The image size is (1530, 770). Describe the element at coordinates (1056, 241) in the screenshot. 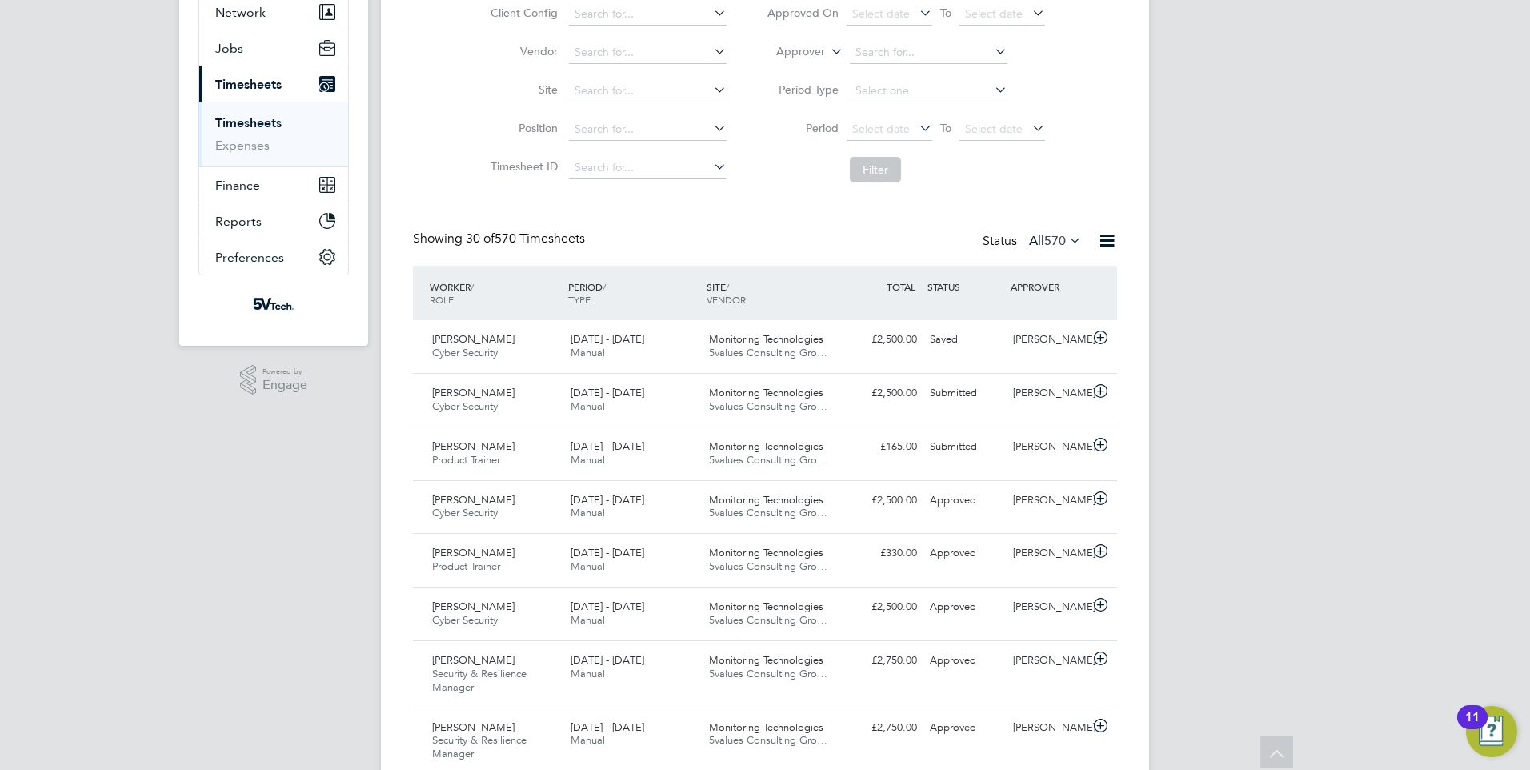

I see `label: All` at that location.